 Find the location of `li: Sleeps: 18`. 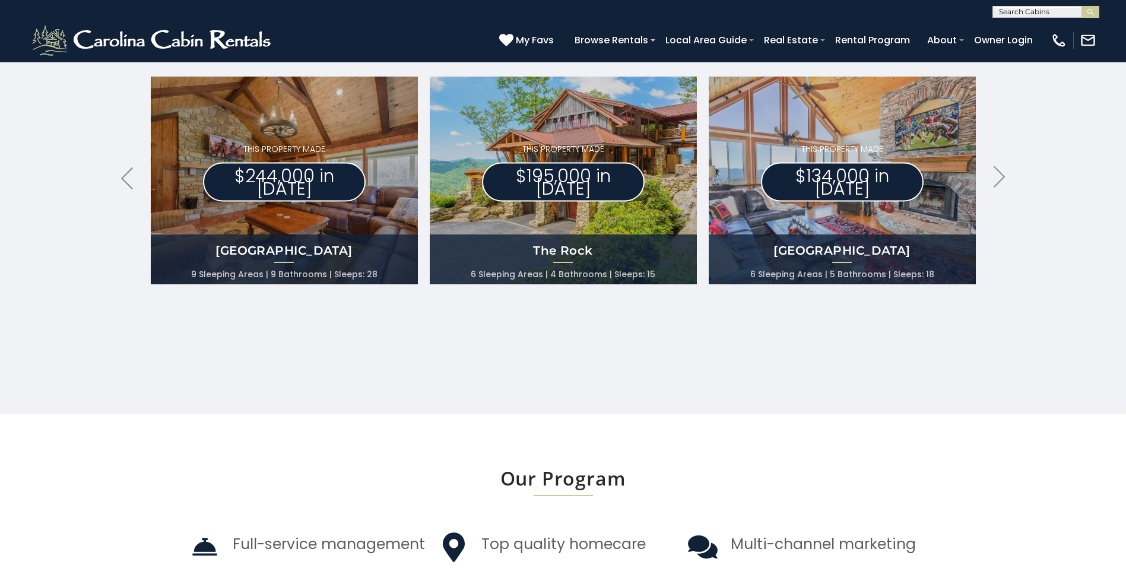

li: Sleeps: 18 is located at coordinates (913, 274).